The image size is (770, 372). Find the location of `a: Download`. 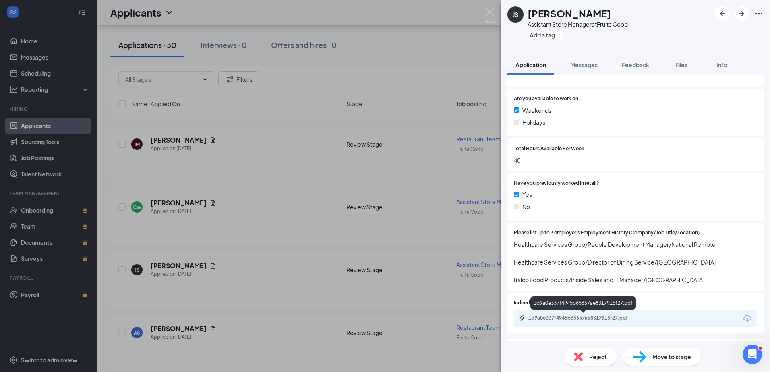

a: Download is located at coordinates (748, 319).